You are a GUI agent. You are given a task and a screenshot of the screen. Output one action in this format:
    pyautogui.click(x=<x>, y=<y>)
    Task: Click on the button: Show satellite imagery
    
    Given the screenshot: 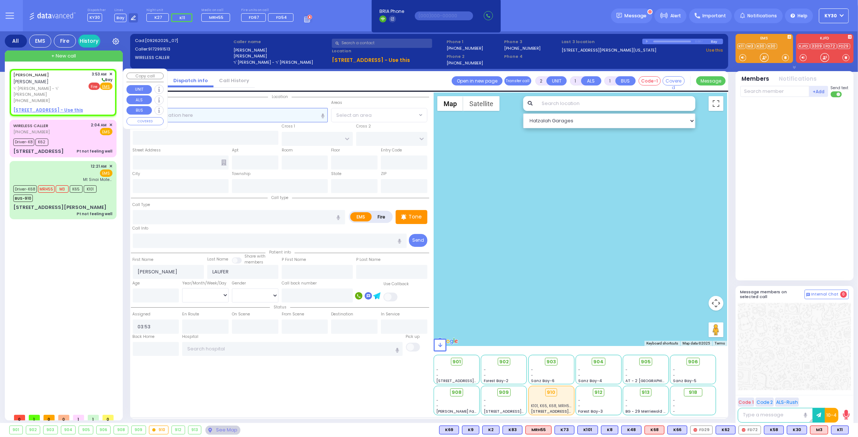 What is the action you would take?
    pyautogui.click(x=481, y=104)
    